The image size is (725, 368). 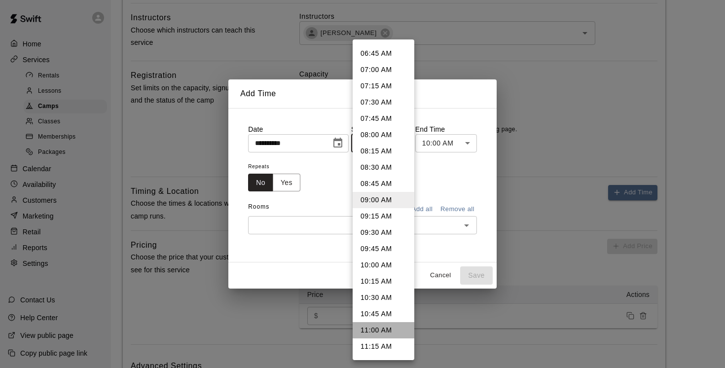 I want to click on li: 09:45 AM, so click(x=383, y=249).